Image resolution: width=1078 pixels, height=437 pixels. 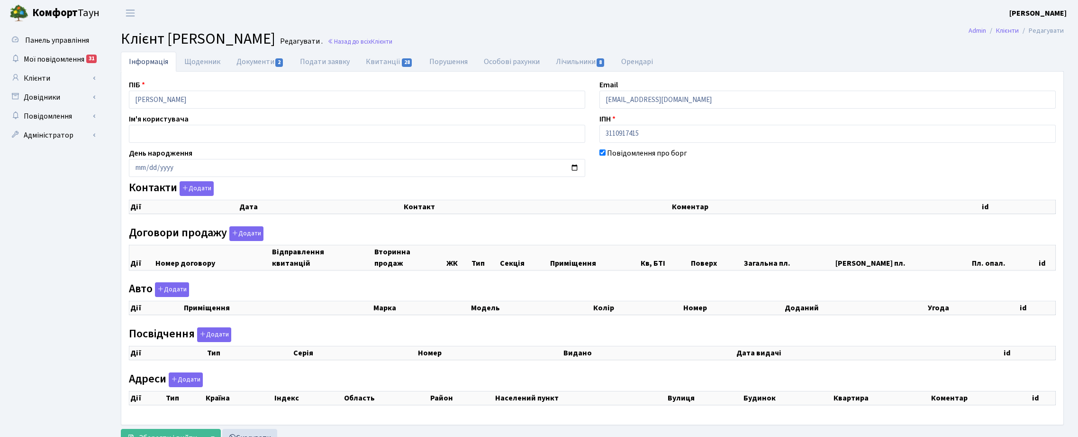 What do you see at coordinates (637, 62) in the screenshot?
I see `a: Орендарі` at bounding box center [637, 62].